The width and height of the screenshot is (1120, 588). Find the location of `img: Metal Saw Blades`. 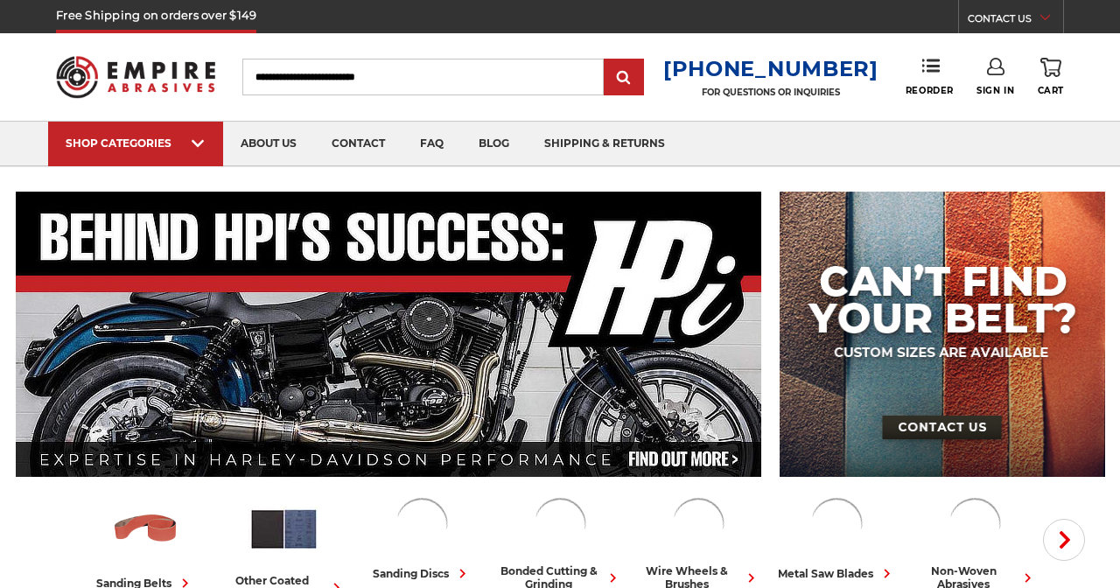

img: Metal Saw Blades is located at coordinates (837, 524).